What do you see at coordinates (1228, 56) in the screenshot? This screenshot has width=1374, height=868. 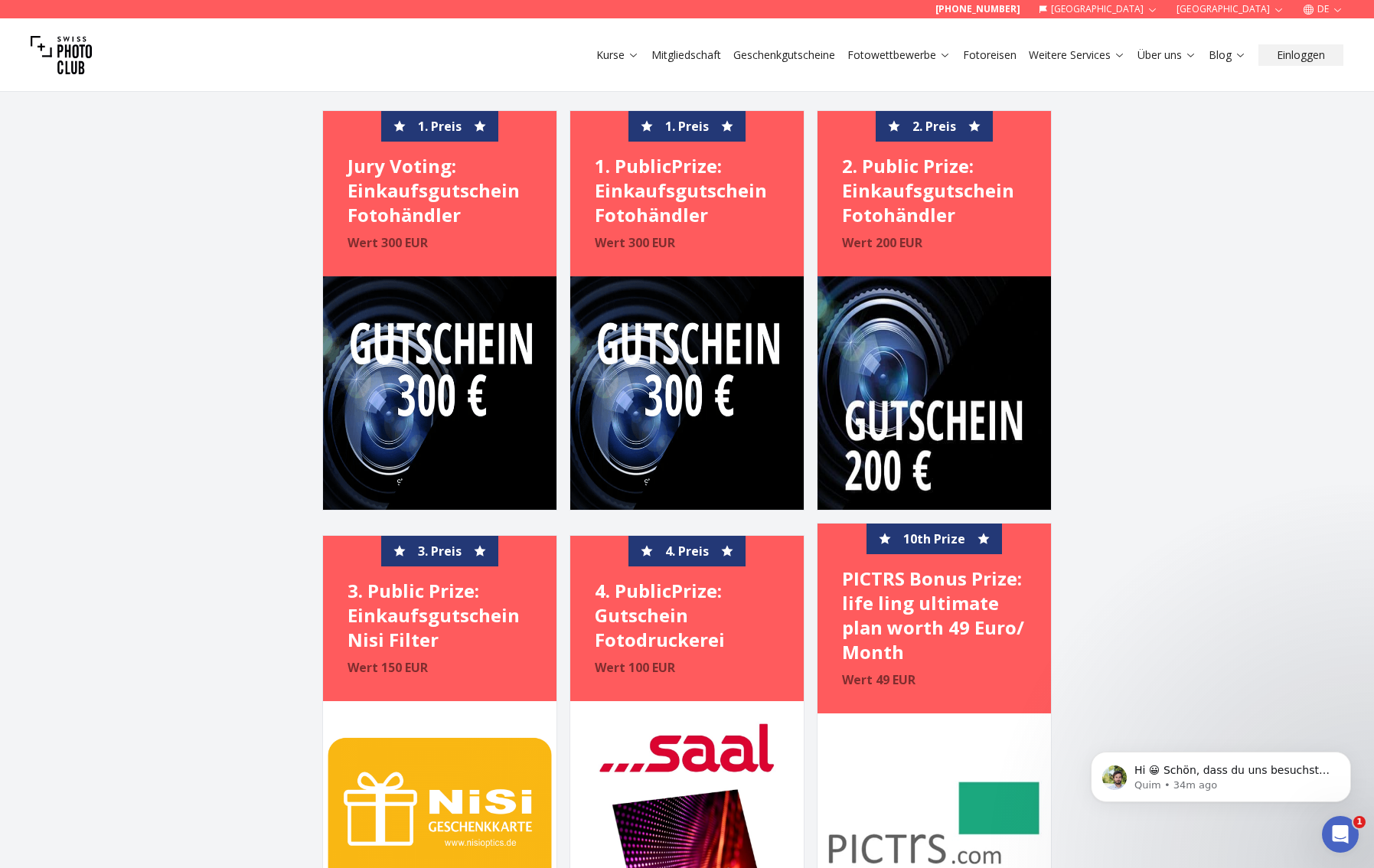 I see `button: Blog` at bounding box center [1228, 56].